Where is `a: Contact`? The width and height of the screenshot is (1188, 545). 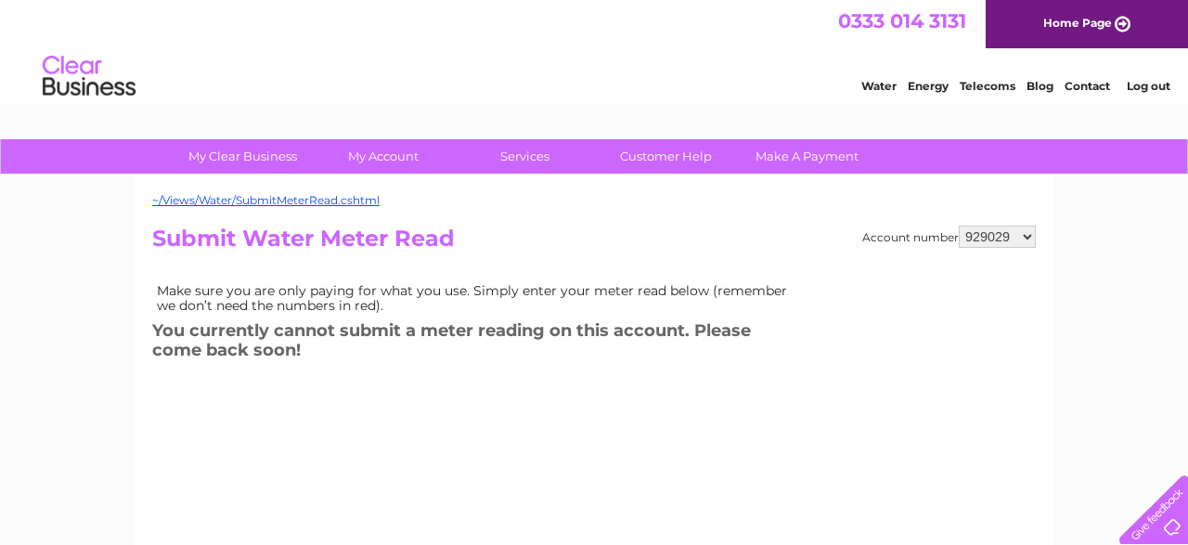 a: Contact is located at coordinates (1087, 85).